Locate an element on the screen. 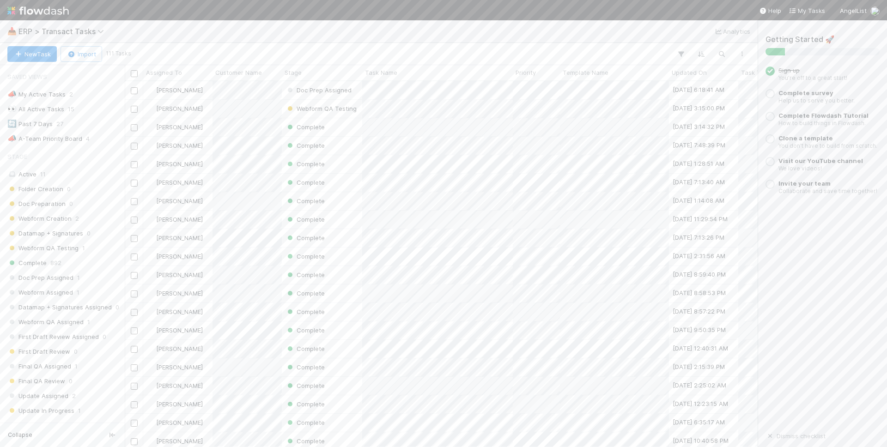 The height and width of the screenshot is (447, 887). small: 111 Tasks is located at coordinates (118, 54).